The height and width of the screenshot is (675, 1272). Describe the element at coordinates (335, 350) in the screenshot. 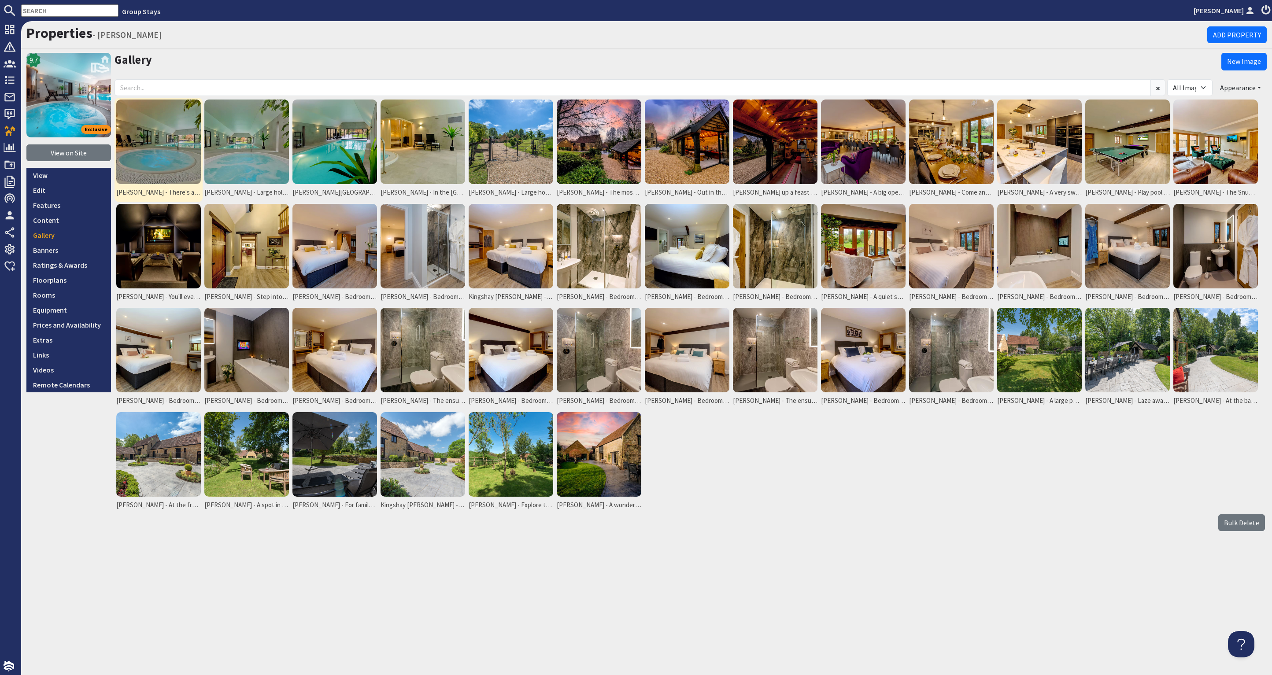

I see `img: Kingshay Barton - Bedroom 7 (Venley) sleeps 2 in zip and link beds (super king or twin)` at that location.